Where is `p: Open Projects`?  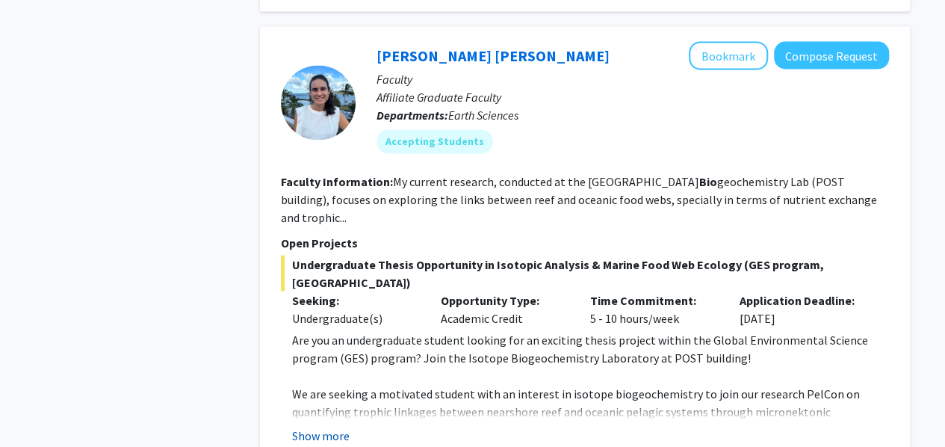
p: Open Projects is located at coordinates (585, 242).